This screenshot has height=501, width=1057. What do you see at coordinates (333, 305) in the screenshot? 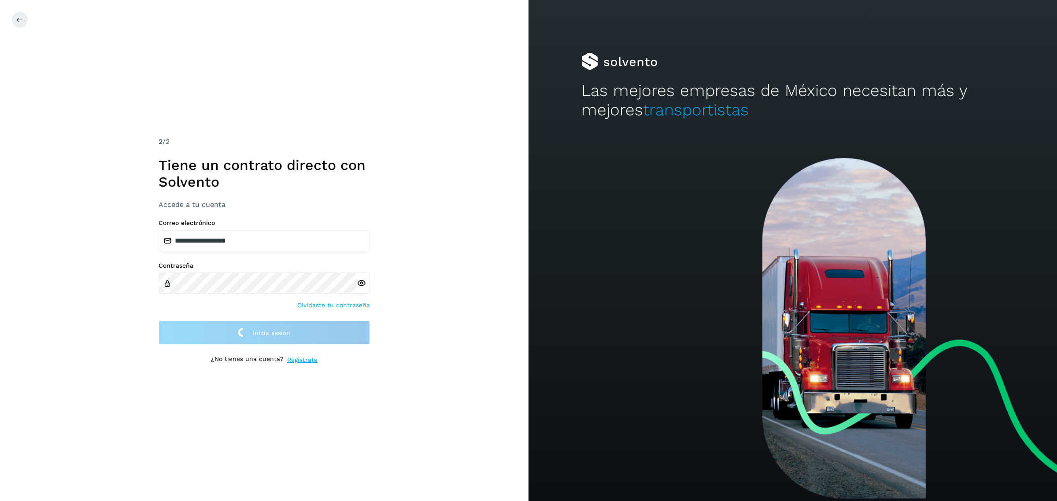
I see `a: Olvidaste tu contraseña` at bounding box center [333, 305].